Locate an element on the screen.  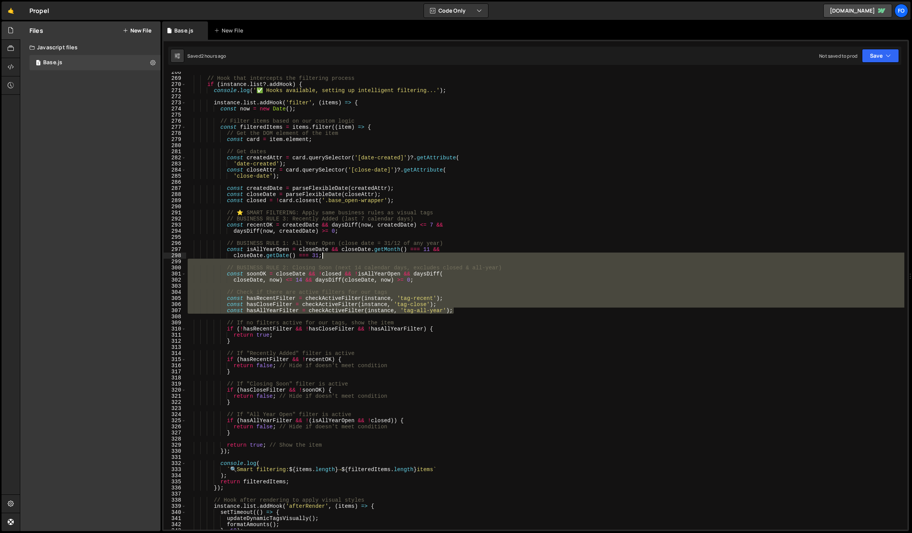
div: 332 is located at coordinates (175, 464).